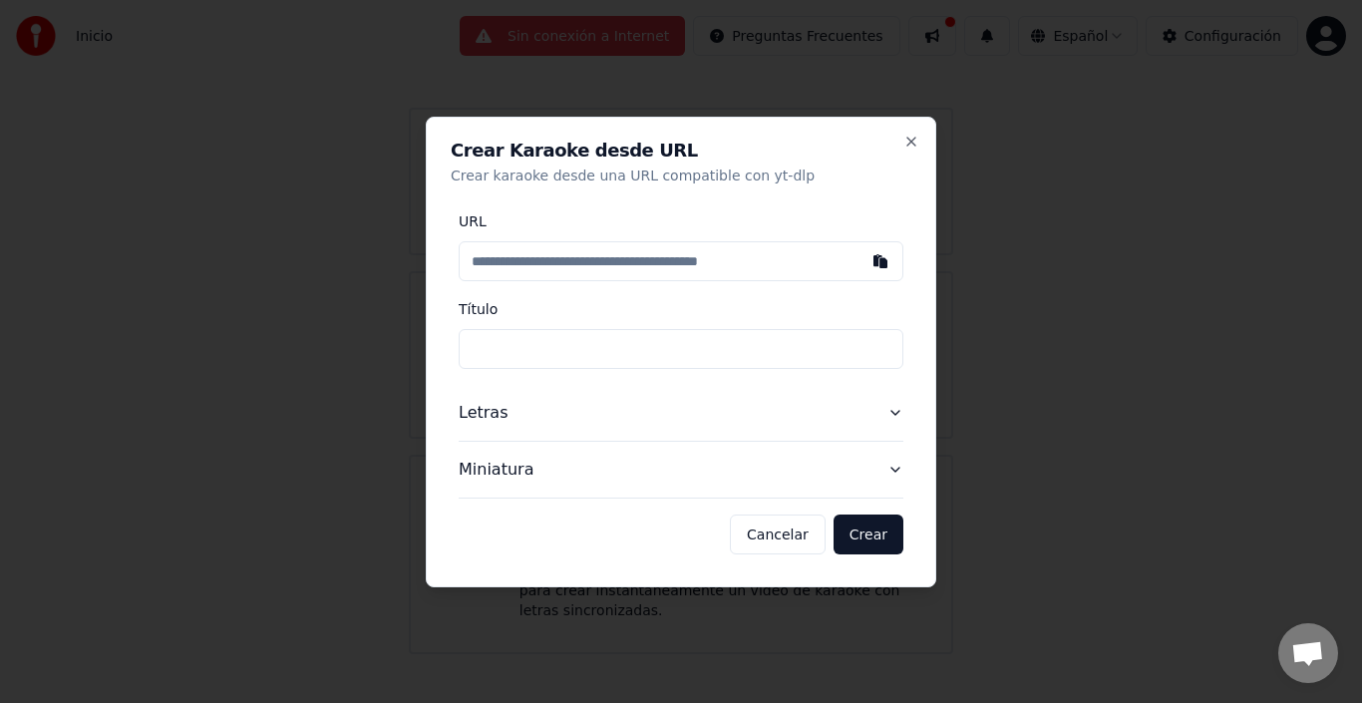 This screenshot has width=1362, height=703. Describe the element at coordinates (681, 151) in the screenshot. I see `h2: Crear Karaoke desde URL` at that location.